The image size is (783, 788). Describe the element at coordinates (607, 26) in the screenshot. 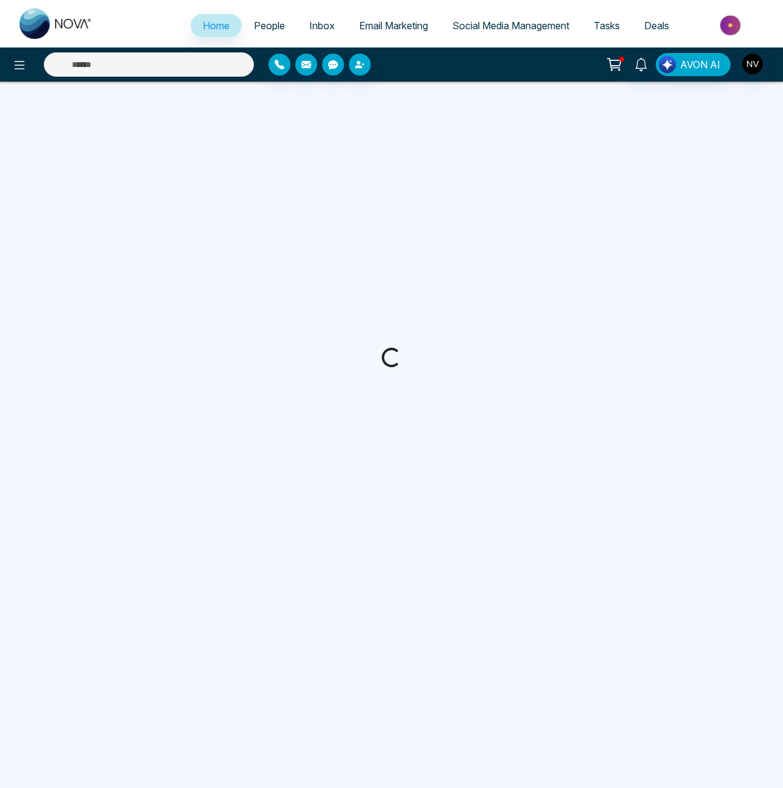

I see `span: Tasks` at that location.